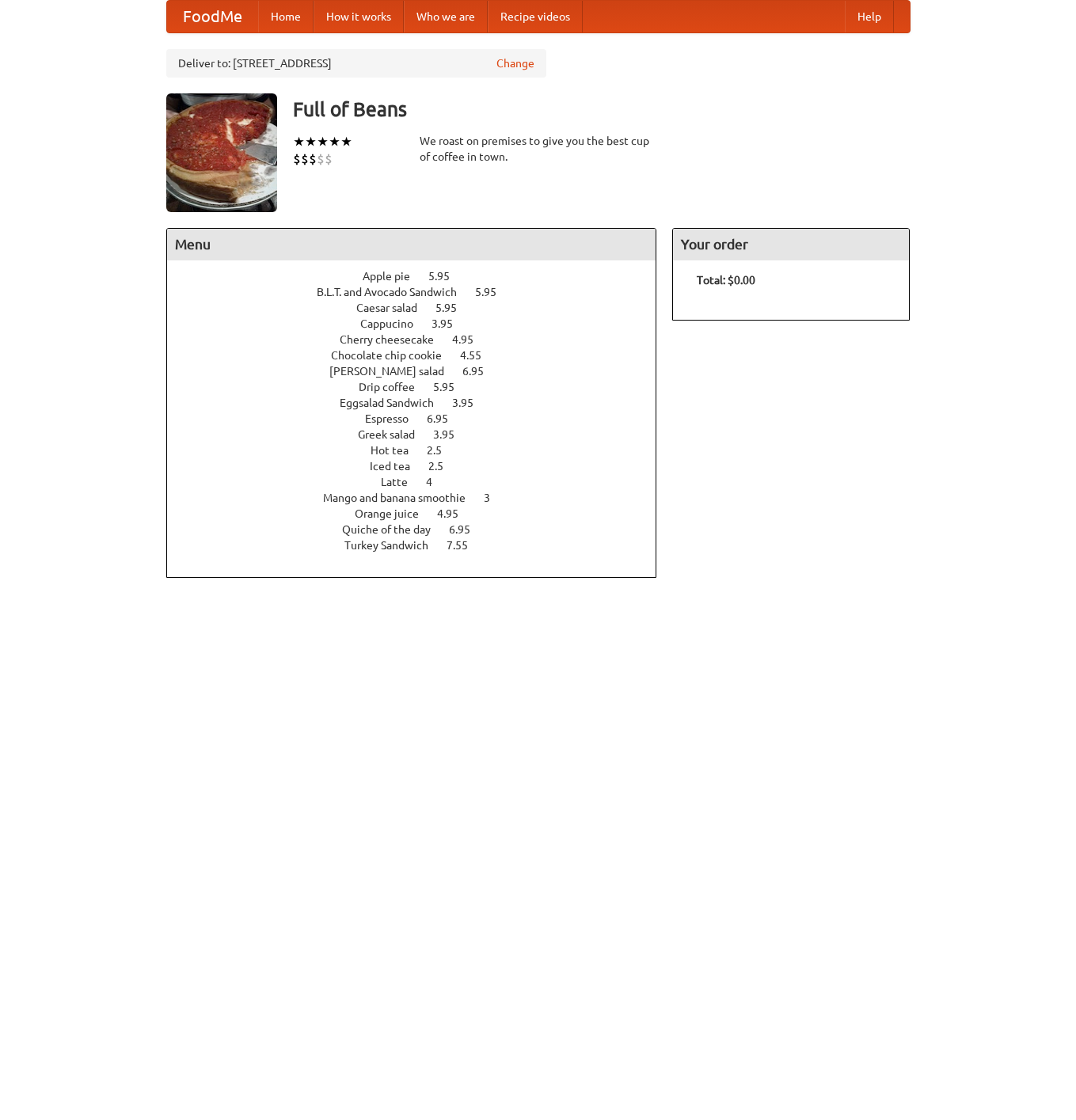  I want to click on span: 7.55, so click(465, 545).